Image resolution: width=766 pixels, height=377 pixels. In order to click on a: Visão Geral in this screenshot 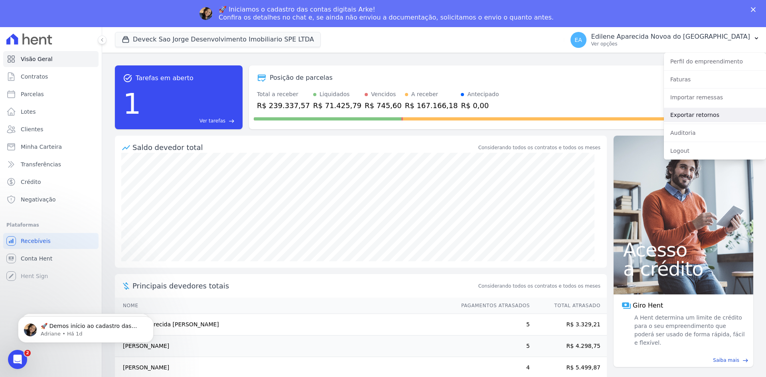, I will do `click(51, 59)`.